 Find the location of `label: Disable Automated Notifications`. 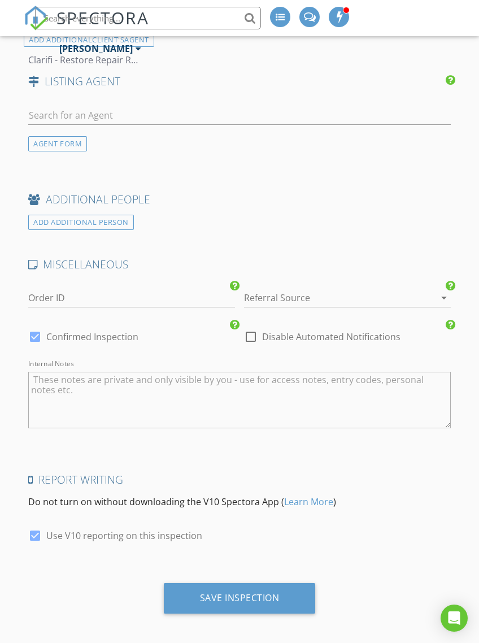

label: Disable Automated Notifications is located at coordinates (331, 337).